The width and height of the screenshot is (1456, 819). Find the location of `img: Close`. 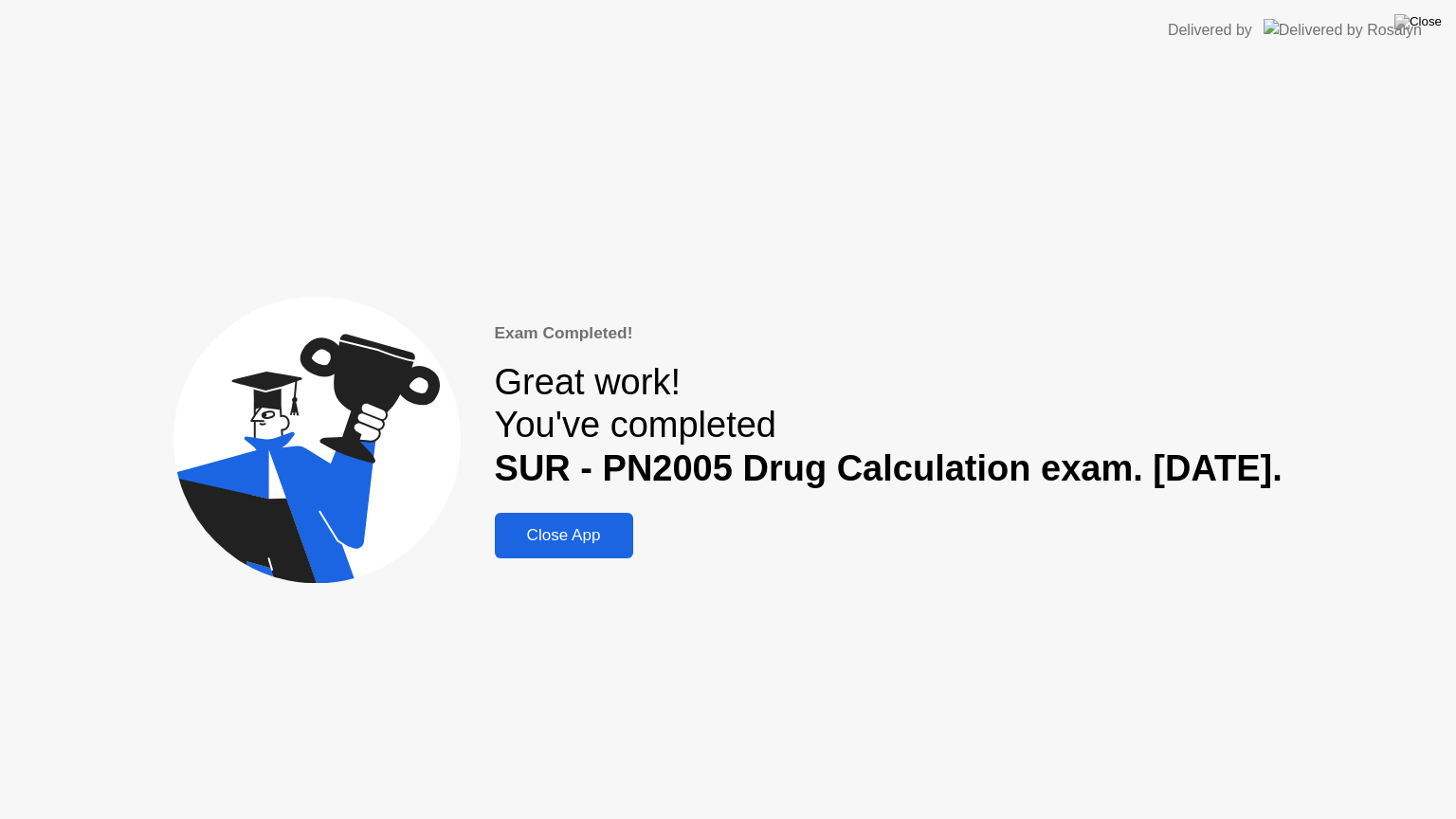

img: Close is located at coordinates (1418, 22).